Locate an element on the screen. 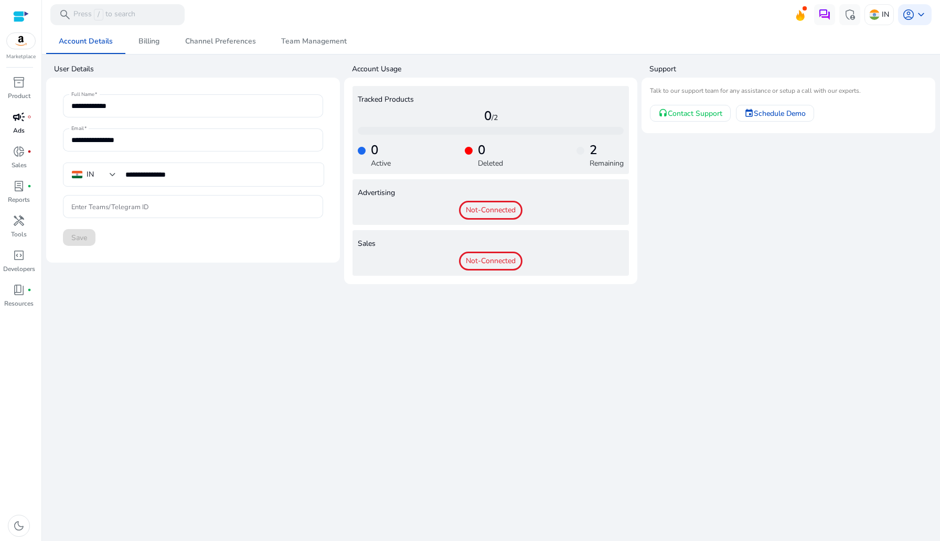  span: Contact Support is located at coordinates (695, 113).